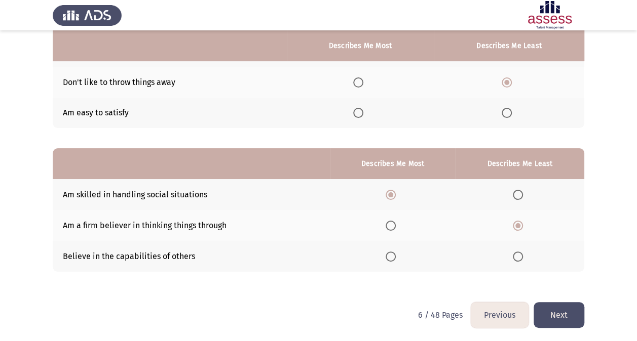 The image size is (637, 341). I want to click on td: Believe in the capabilities of others, so click(191, 256).